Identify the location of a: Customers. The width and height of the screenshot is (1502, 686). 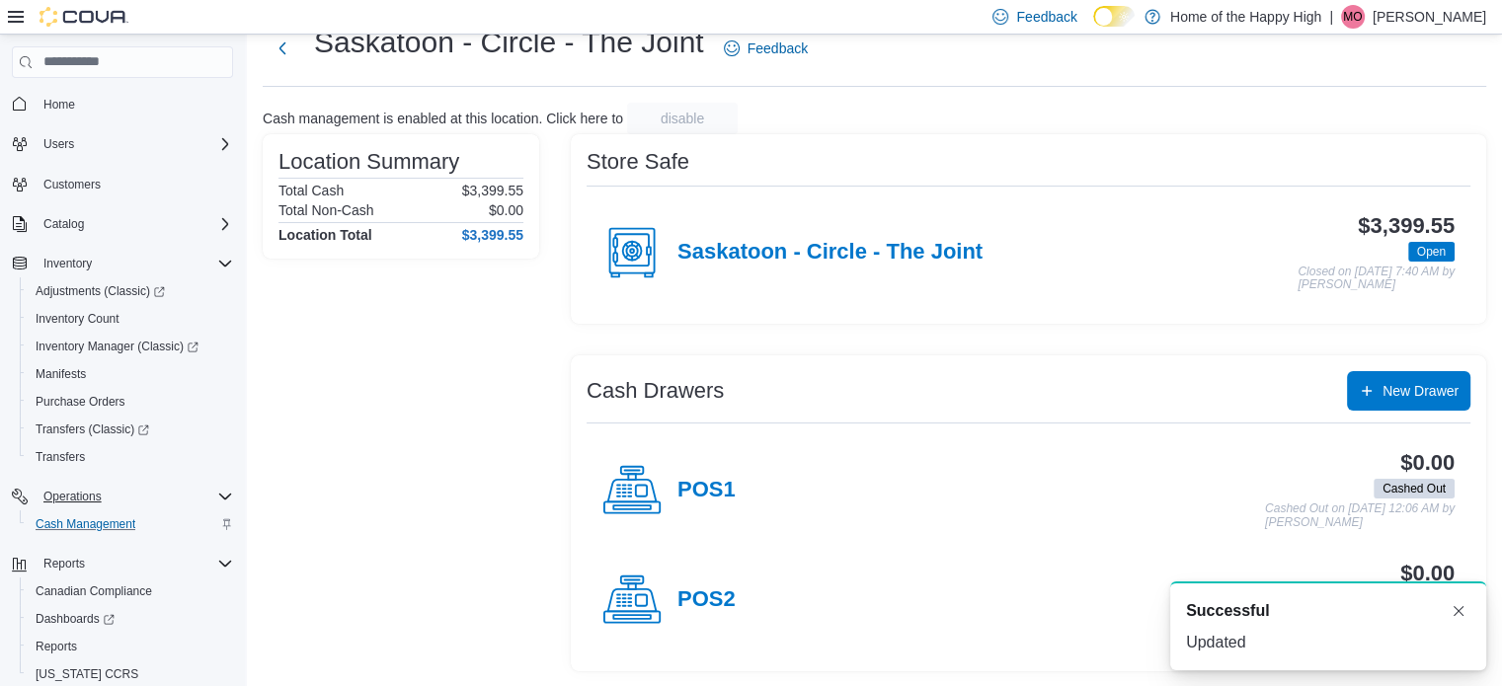
(72, 185).